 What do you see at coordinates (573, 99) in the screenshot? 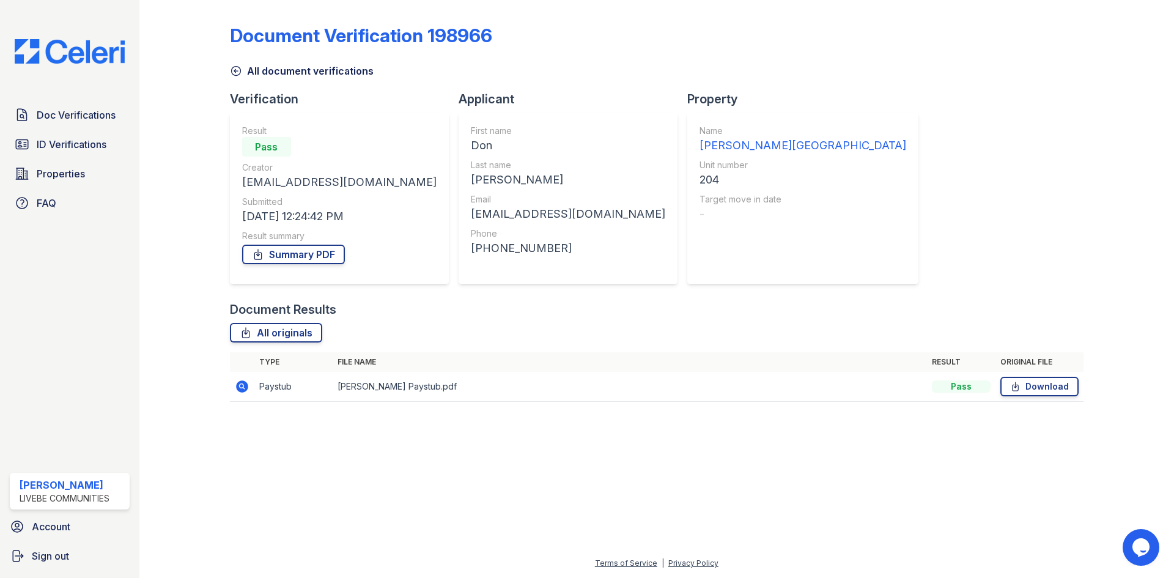
I see `div: Applicant` at bounding box center [573, 99].